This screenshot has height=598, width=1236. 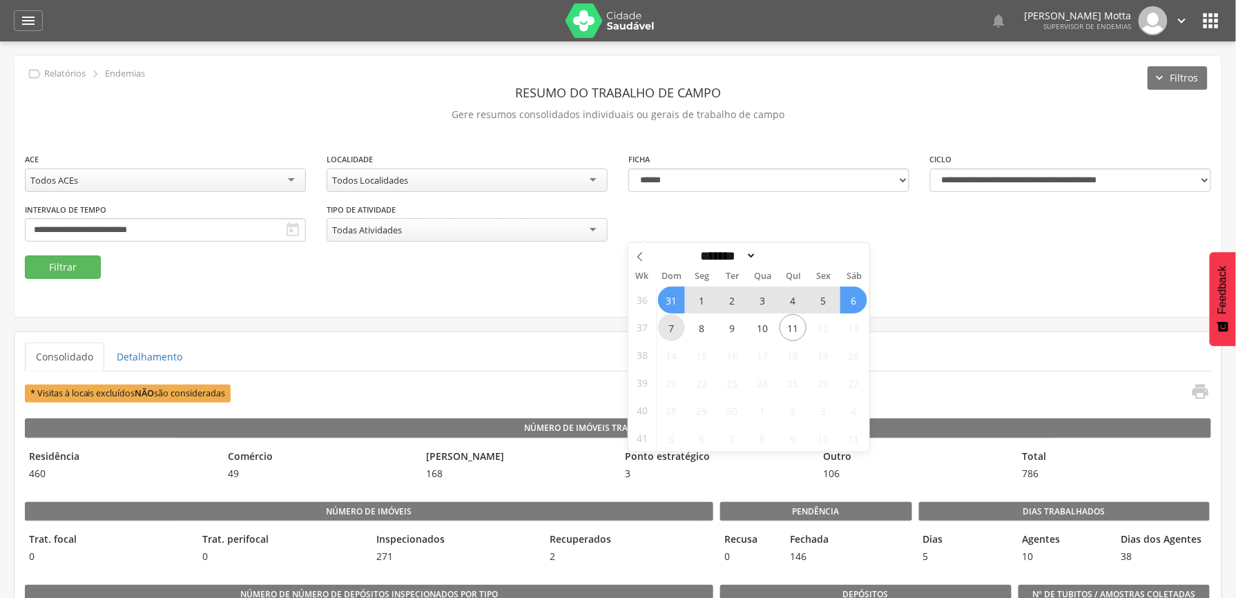 What do you see at coordinates (65, 74) in the screenshot?
I see `p: Relatórios` at bounding box center [65, 74].